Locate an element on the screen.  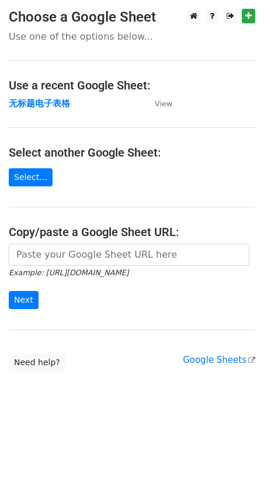
input: Paste your Google Sheet URL here is located at coordinates (129, 255).